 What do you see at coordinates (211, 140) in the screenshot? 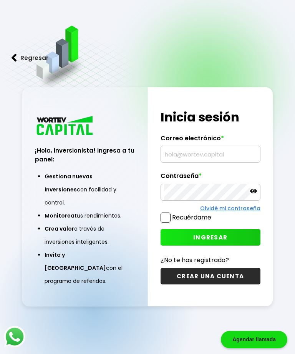
I see `label: Correo electrónico` at bounding box center [211, 140].